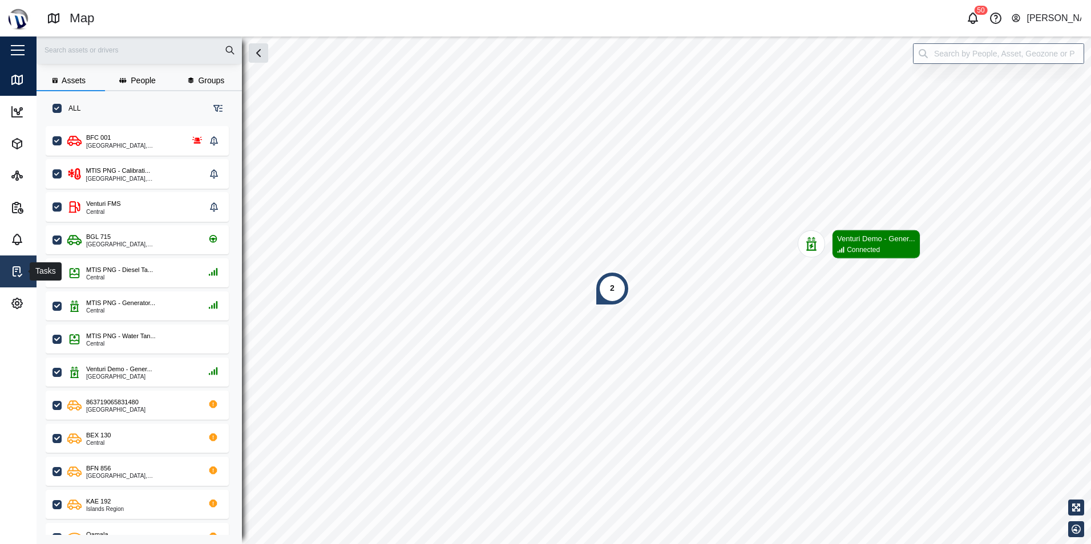 The image size is (1091, 544). Describe the element at coordinates (98, 237) in the screenshot. I see `div: BGL 715` at that location.